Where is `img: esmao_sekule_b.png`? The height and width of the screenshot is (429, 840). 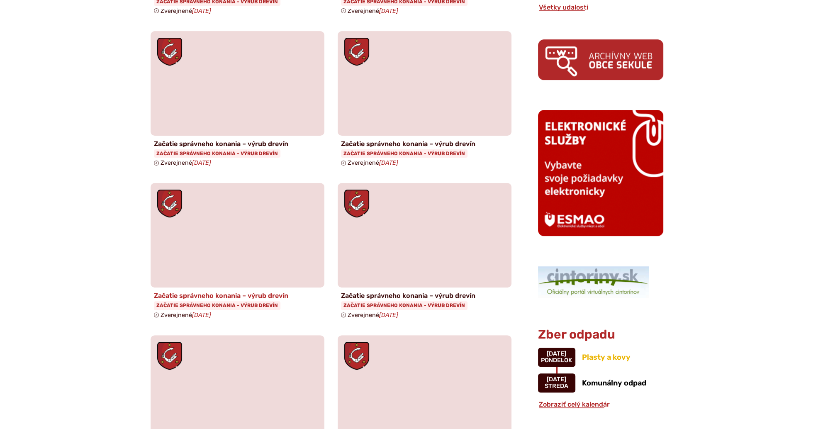
img: esmao_sekule_b.png is located at coordinates (601, 173).